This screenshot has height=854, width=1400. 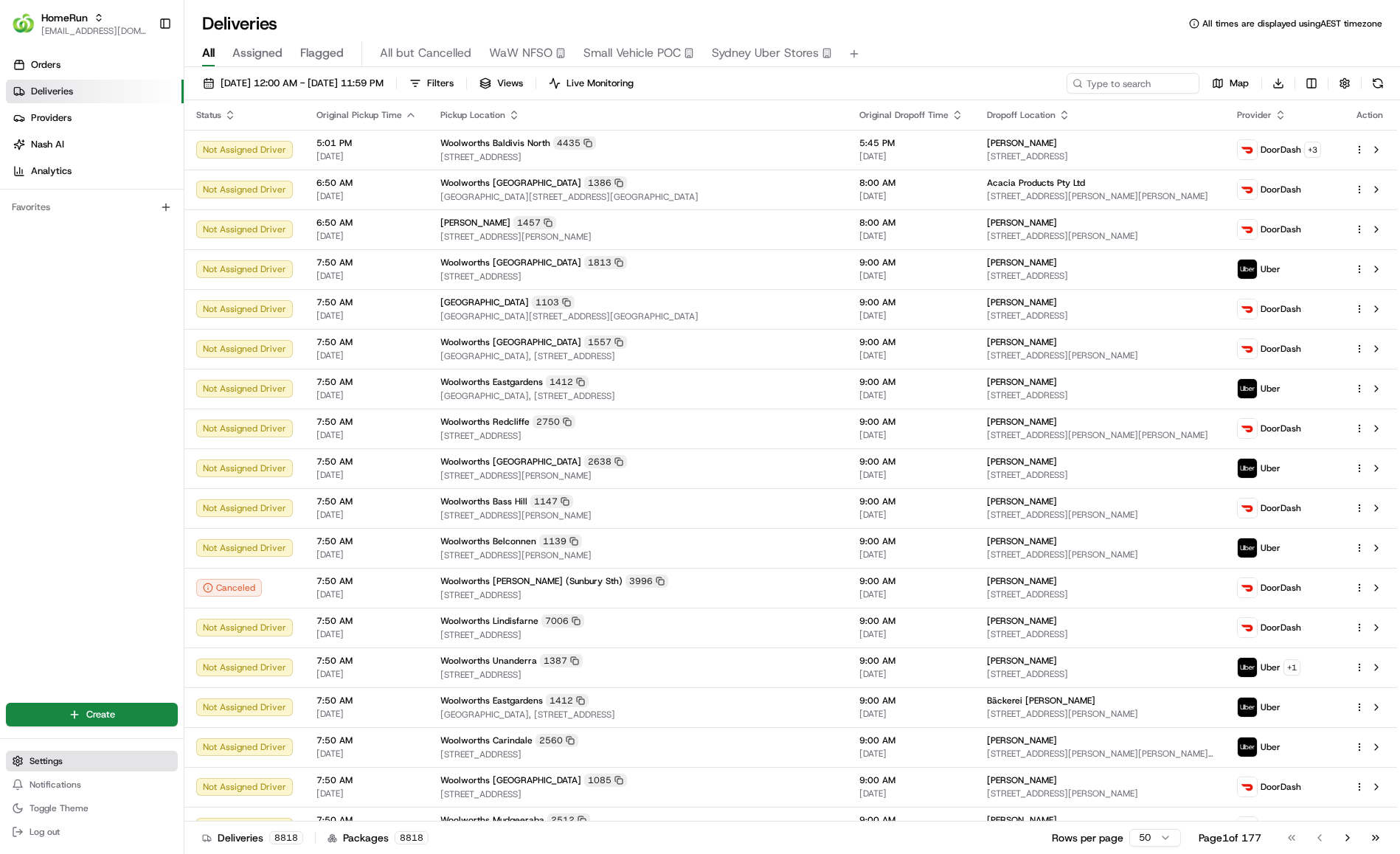 What do you see at coordinates (367, 143) in the screenshot?
I see `span: 5:01 PM` at bounding box center [367, 143].